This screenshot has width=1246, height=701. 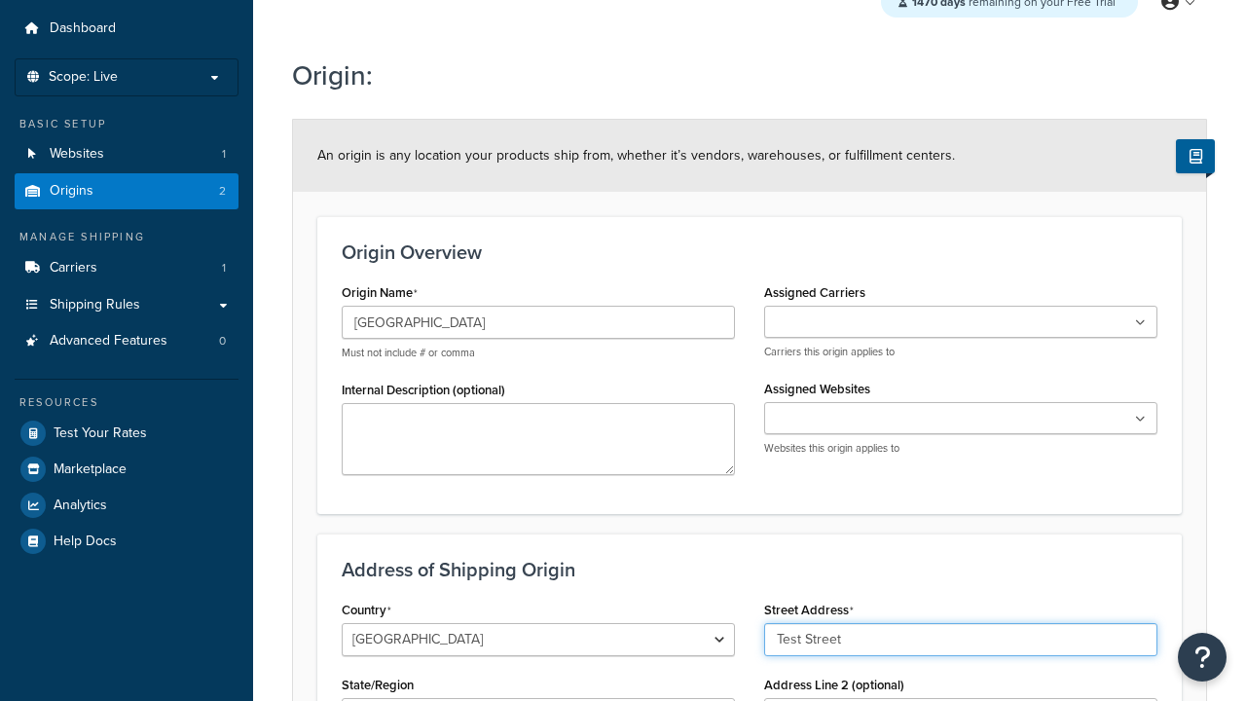 I want to click on p: Websites this origin applies to, so click(x=961, y=448).